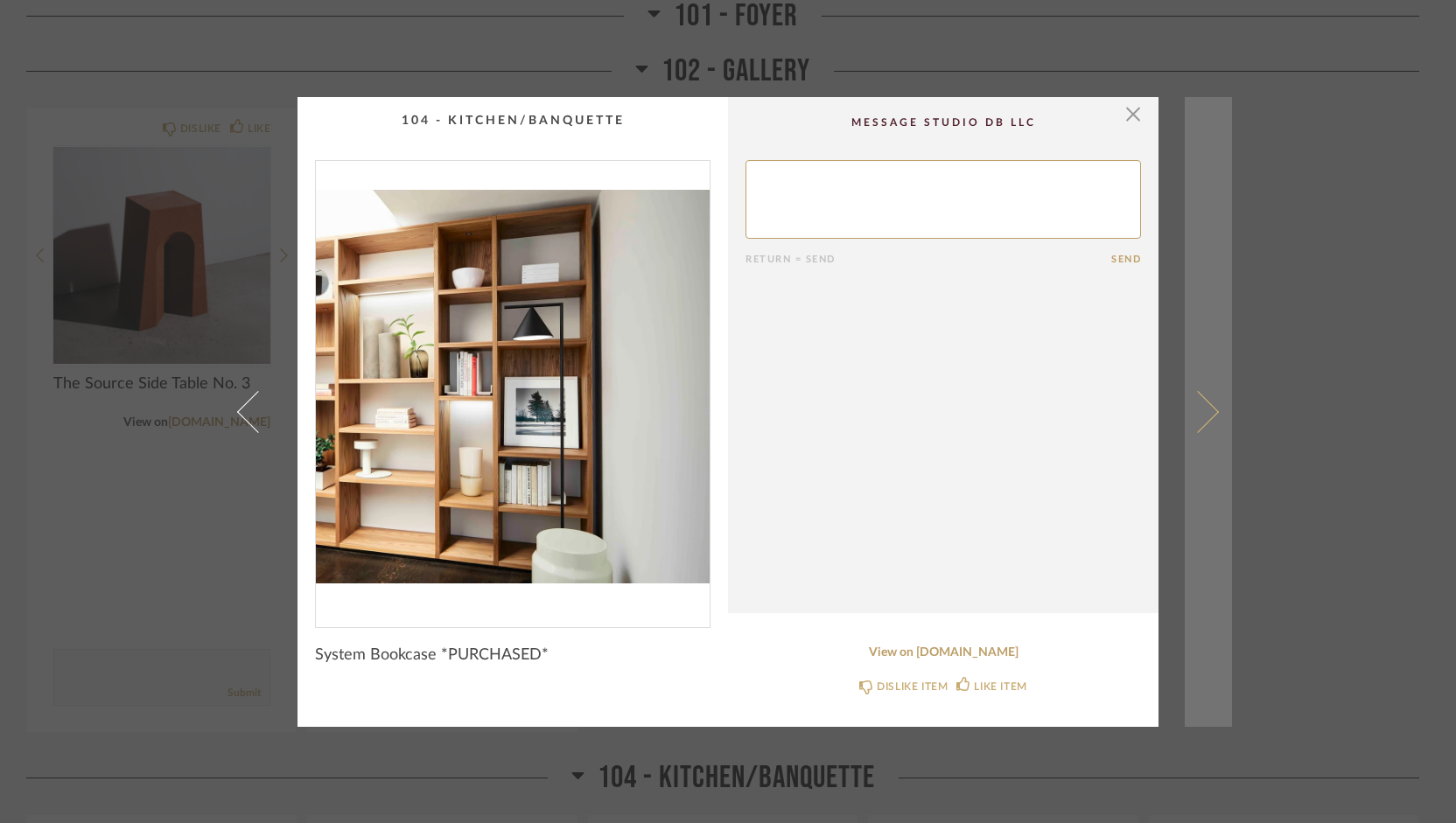 This screenshot has width=1456, height=823. I want to click on div: LIKE ITEM, so click(999, 687).